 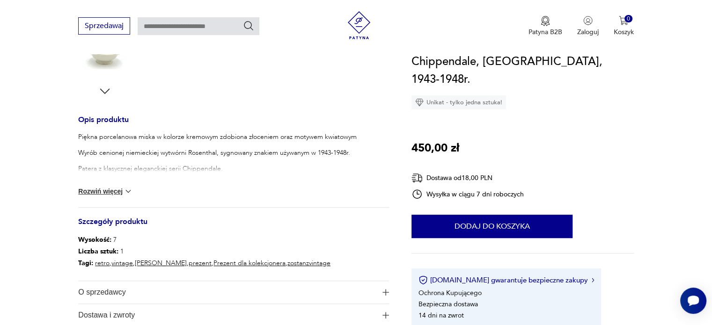 I want to click on p: Patyna B2B, so click(x=545, y=32).